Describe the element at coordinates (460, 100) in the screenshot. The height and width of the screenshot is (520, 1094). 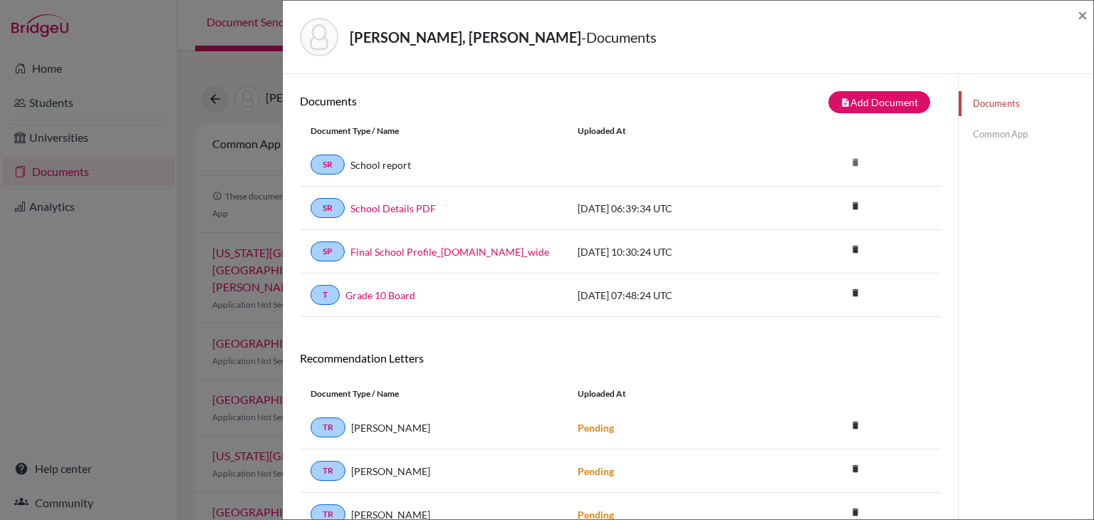
I see `h6: Documents` at that location.